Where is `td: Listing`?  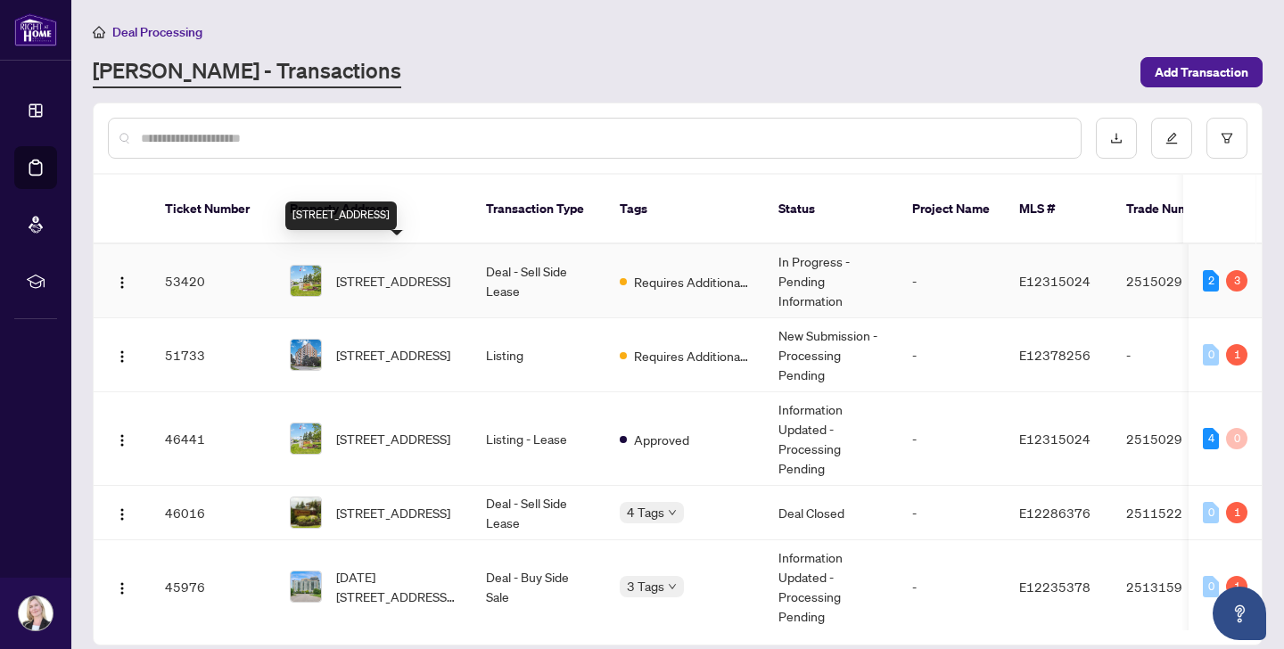
td: Listing is located at coordinates (538, 355).